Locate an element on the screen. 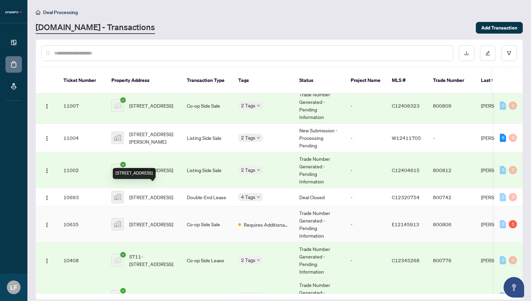  td: 800806 is located at coordinates (451, 224).